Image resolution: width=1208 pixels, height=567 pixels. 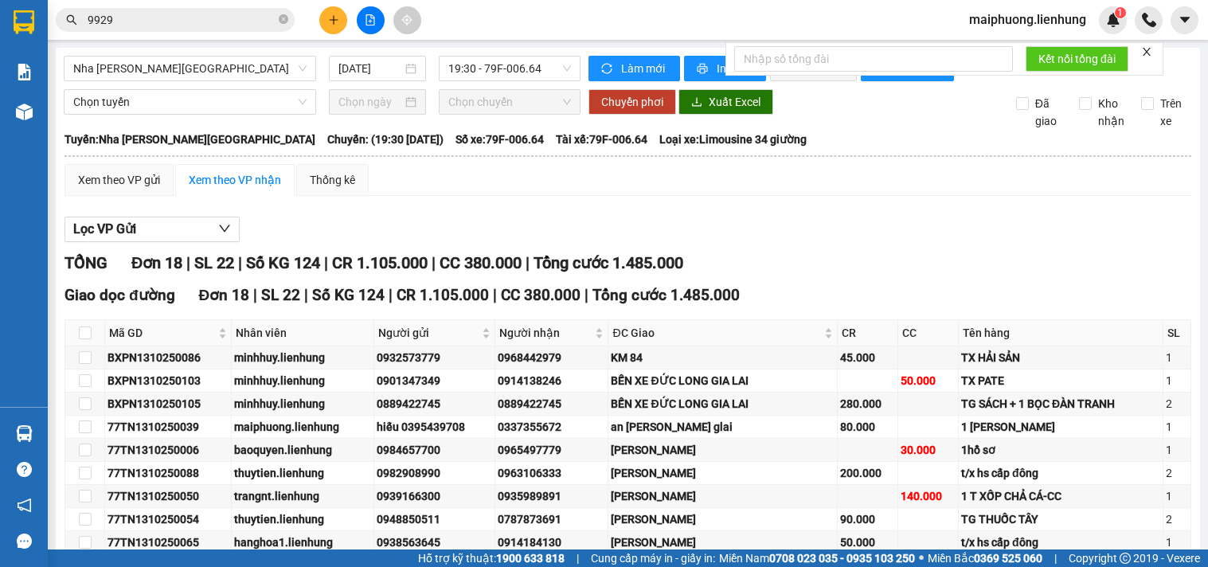 What do you see at coordinates (491, 558) in the screenshot?
I see `span: Hỗ trợ kỹ thuật:` at bounding box center [491, 558].